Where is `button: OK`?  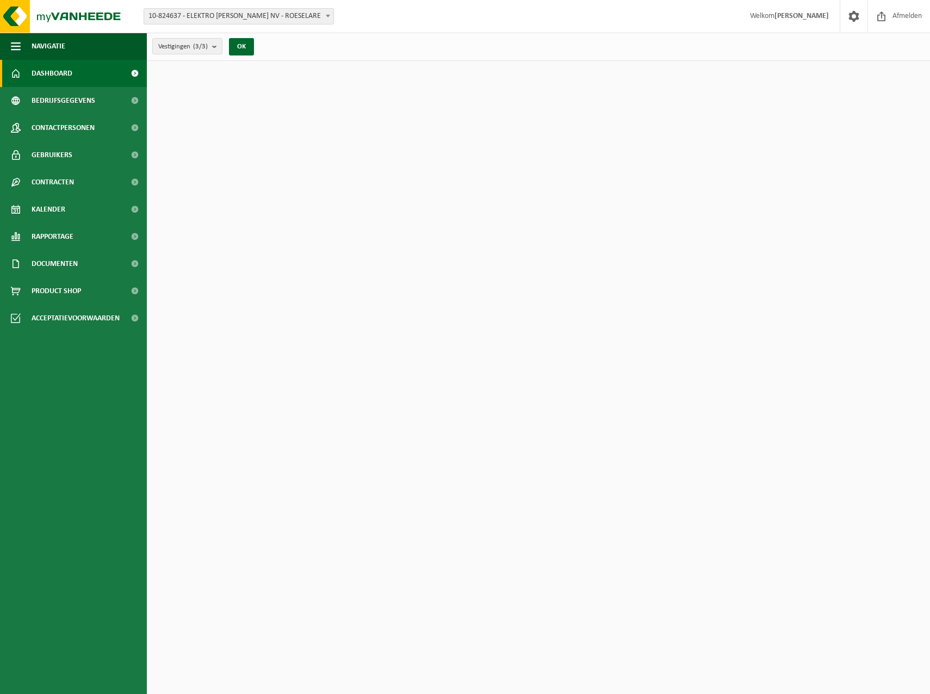 button: OK is located at coordinates (242, 47).